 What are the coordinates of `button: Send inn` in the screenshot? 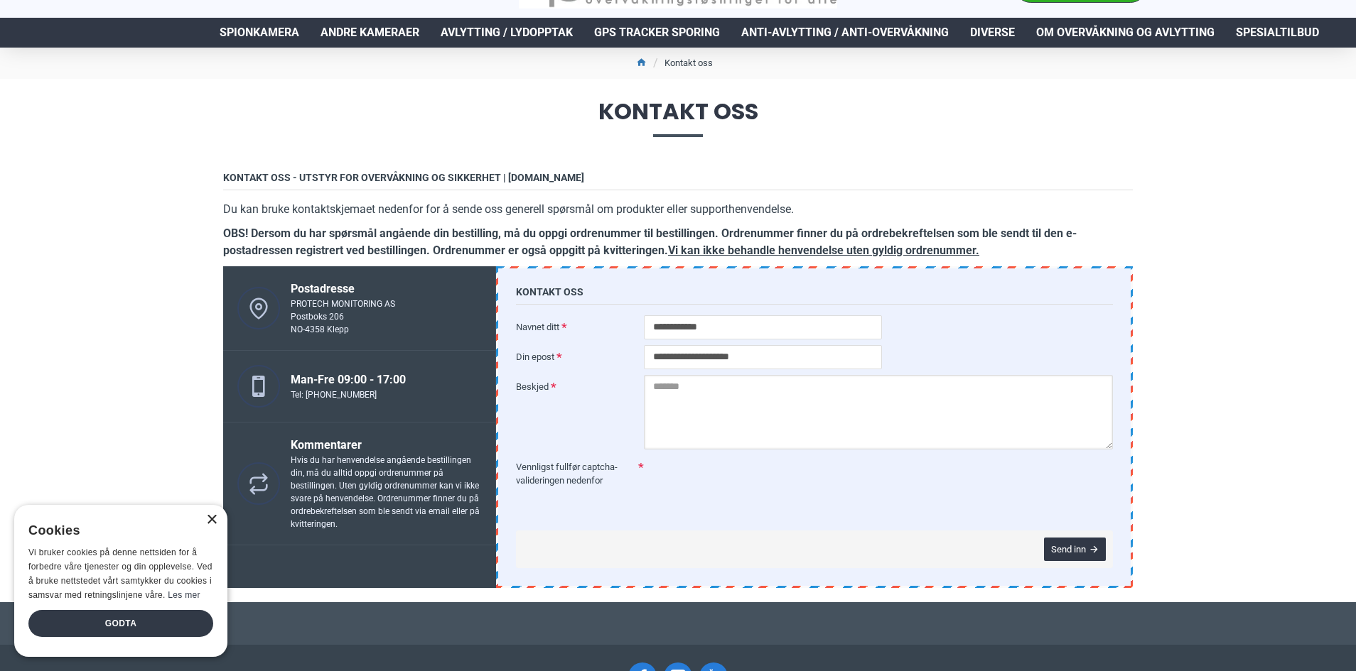 It's located at (1074, 549).